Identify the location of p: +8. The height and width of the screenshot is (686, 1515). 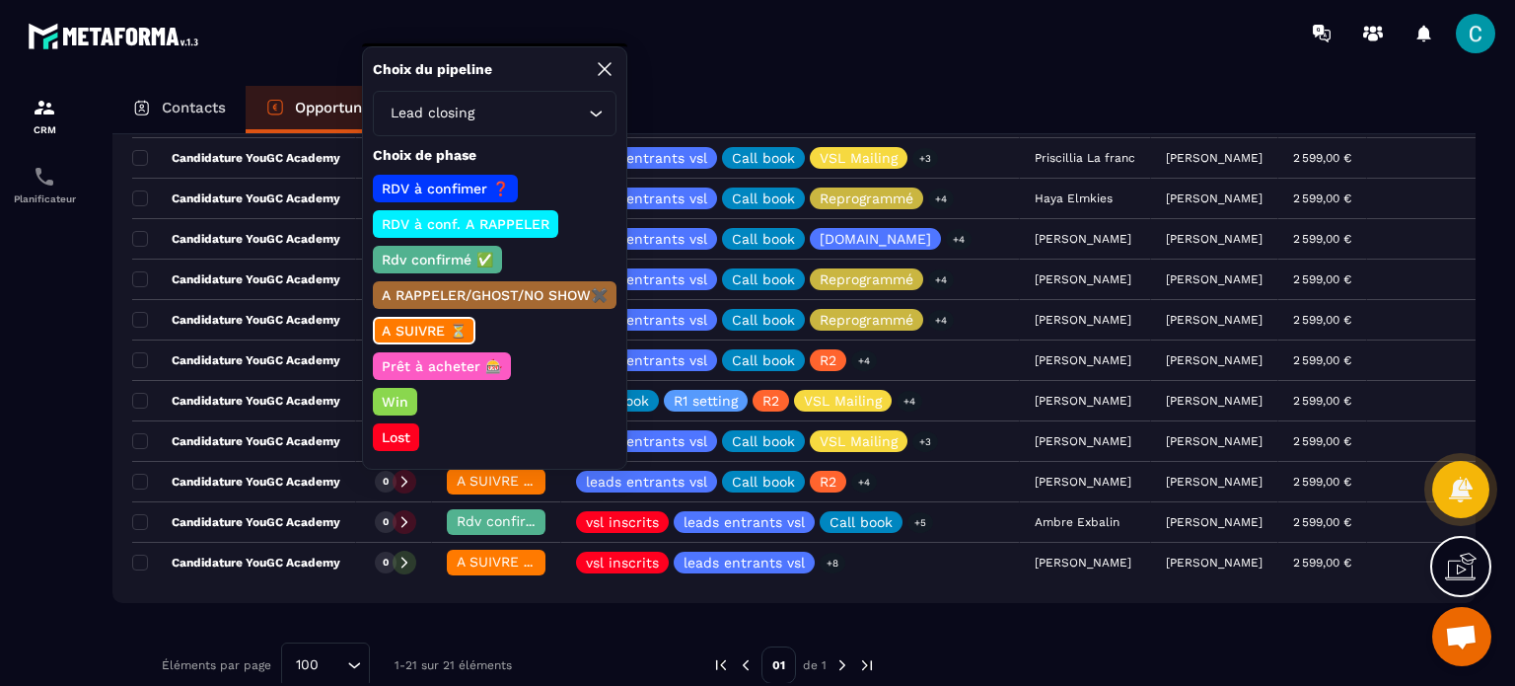
(833, 562).